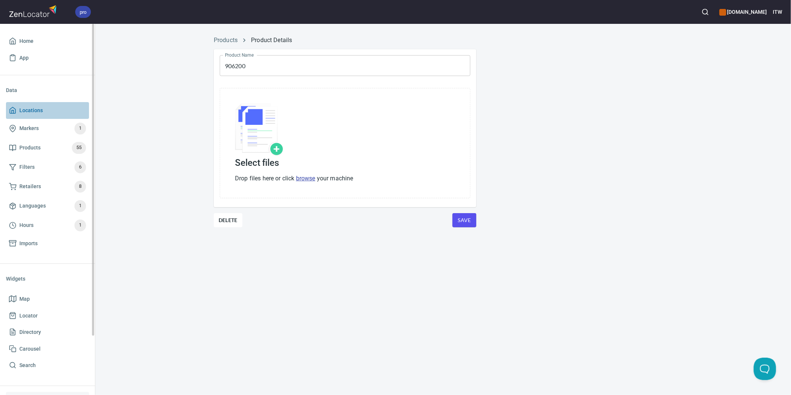  I want to click on li: Data, so click(47, 90).